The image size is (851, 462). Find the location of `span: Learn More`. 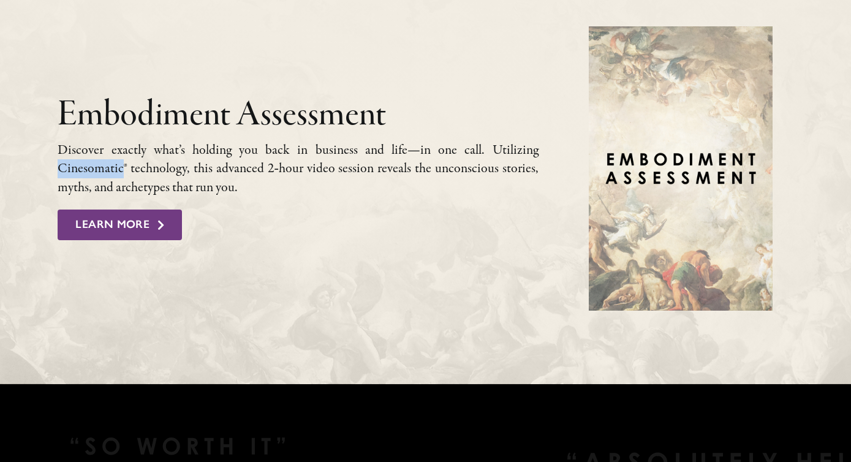

span: Learn More is located at coordinates (112, 225).